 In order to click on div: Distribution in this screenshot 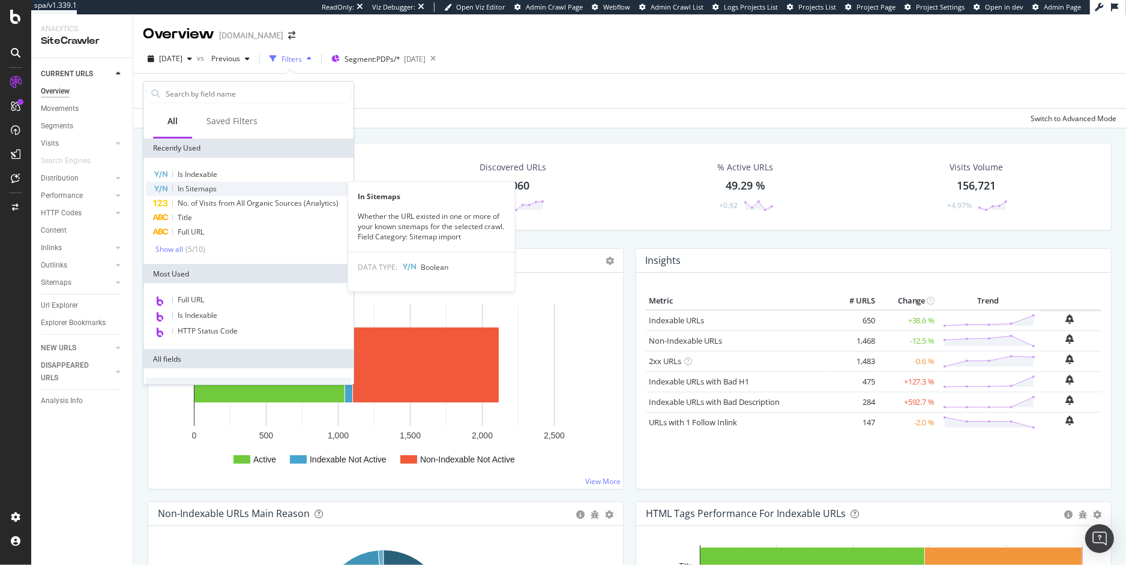, I will do `click(59, 178)`.